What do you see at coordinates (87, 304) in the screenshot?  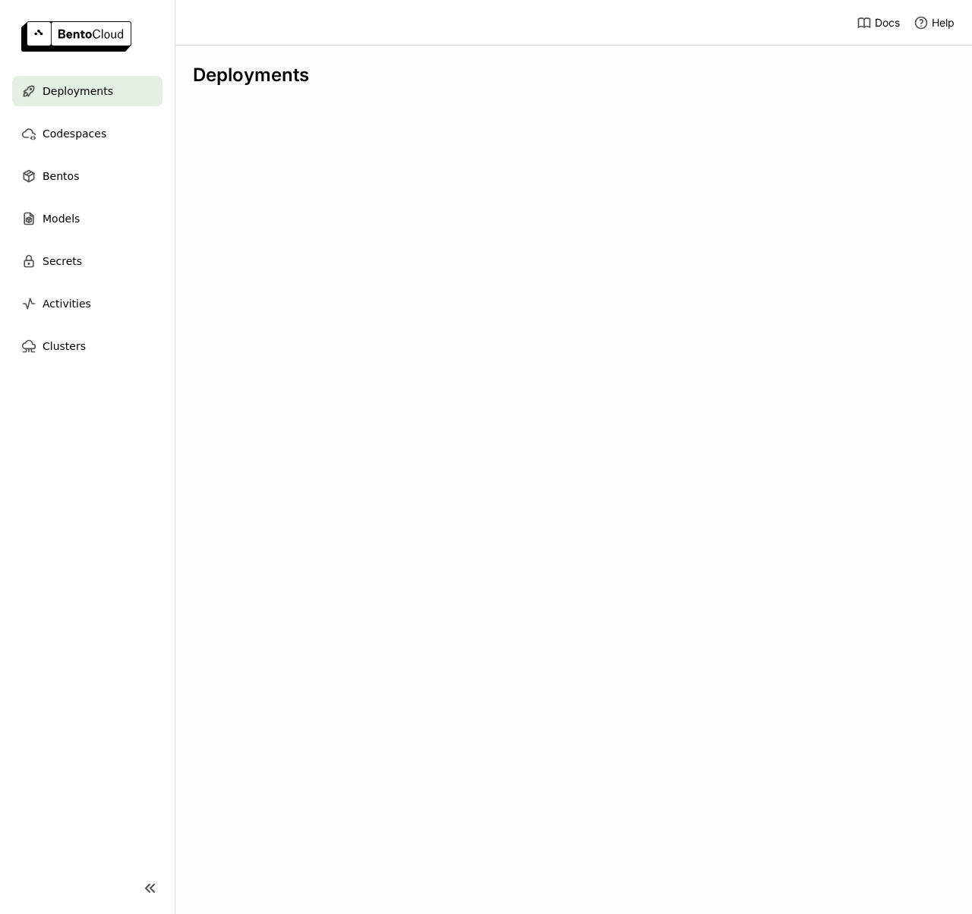 I see `a: Activities` at bounding box center [87, 304].